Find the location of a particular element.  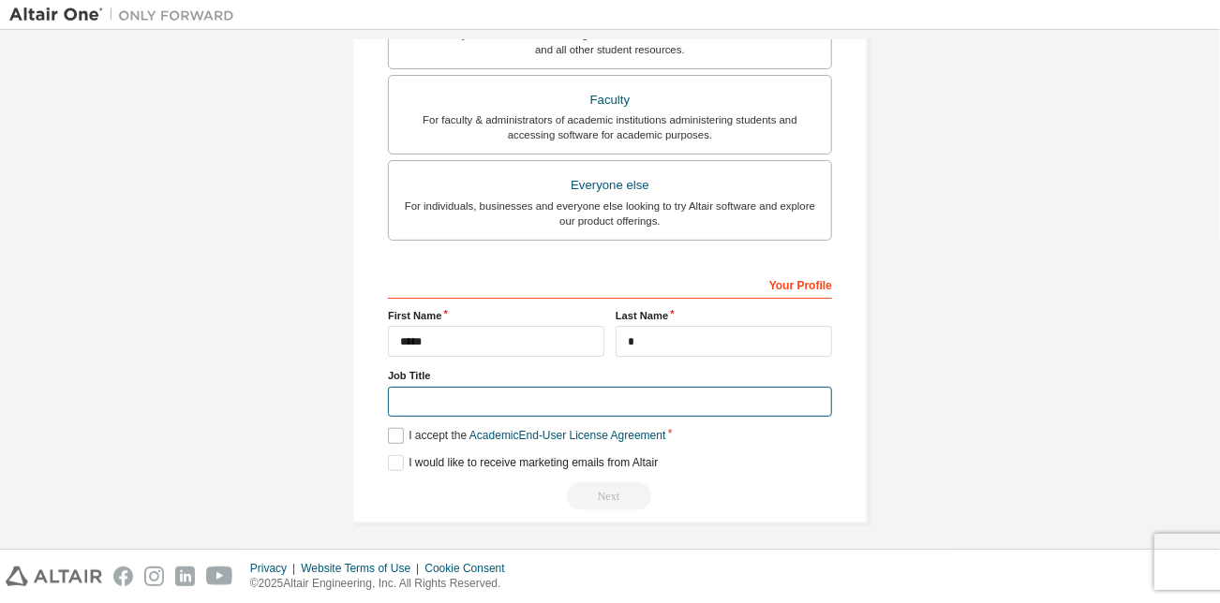

div: For currently enrolled students looking to access the free Altair Student Edition bundle and all ... is located at coordinates (610, 42).